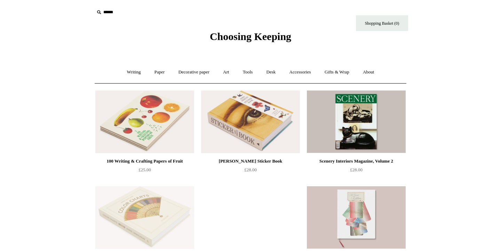 Image resolution: width=501 pixels, height=251 pixels. What do you see at coordinates (356, 171) in the screenshot?
I see `a: Scenery Interiors Magazine, Volume 2 £28.00` at bounding box center [356, 171].